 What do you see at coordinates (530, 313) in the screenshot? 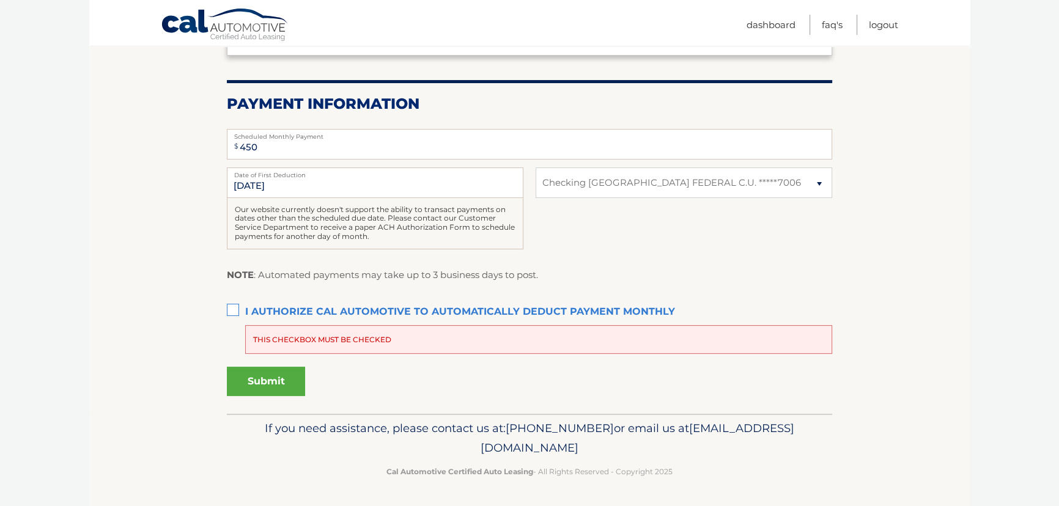
I see `label: I authorize cal automotive to automatically deduct payment monthly` at bounding box center [530, 313].